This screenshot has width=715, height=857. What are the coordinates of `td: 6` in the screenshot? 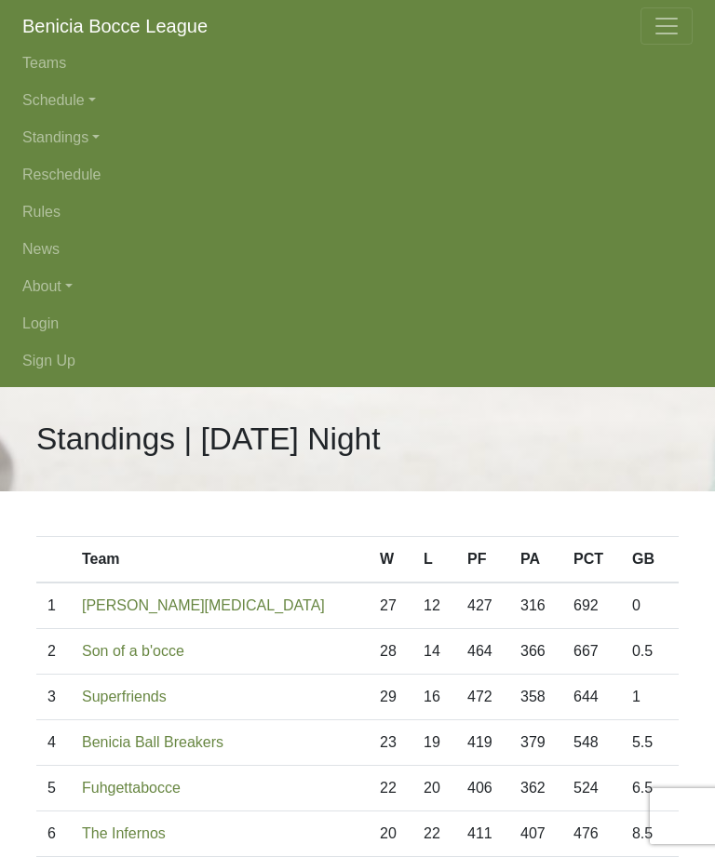 It's located at (53, 834).